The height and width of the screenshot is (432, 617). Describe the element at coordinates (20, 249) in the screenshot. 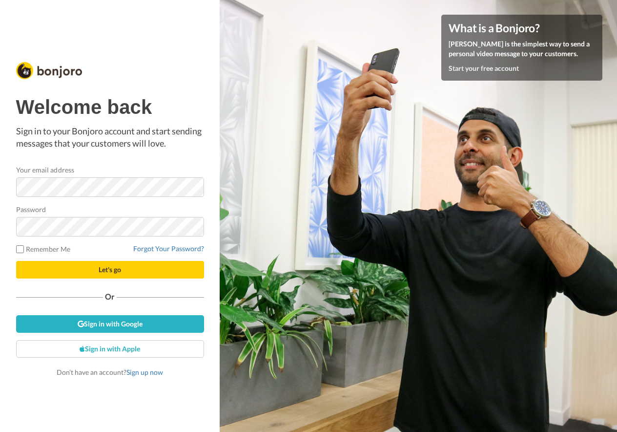

I see `input: Remember Me` at that location.